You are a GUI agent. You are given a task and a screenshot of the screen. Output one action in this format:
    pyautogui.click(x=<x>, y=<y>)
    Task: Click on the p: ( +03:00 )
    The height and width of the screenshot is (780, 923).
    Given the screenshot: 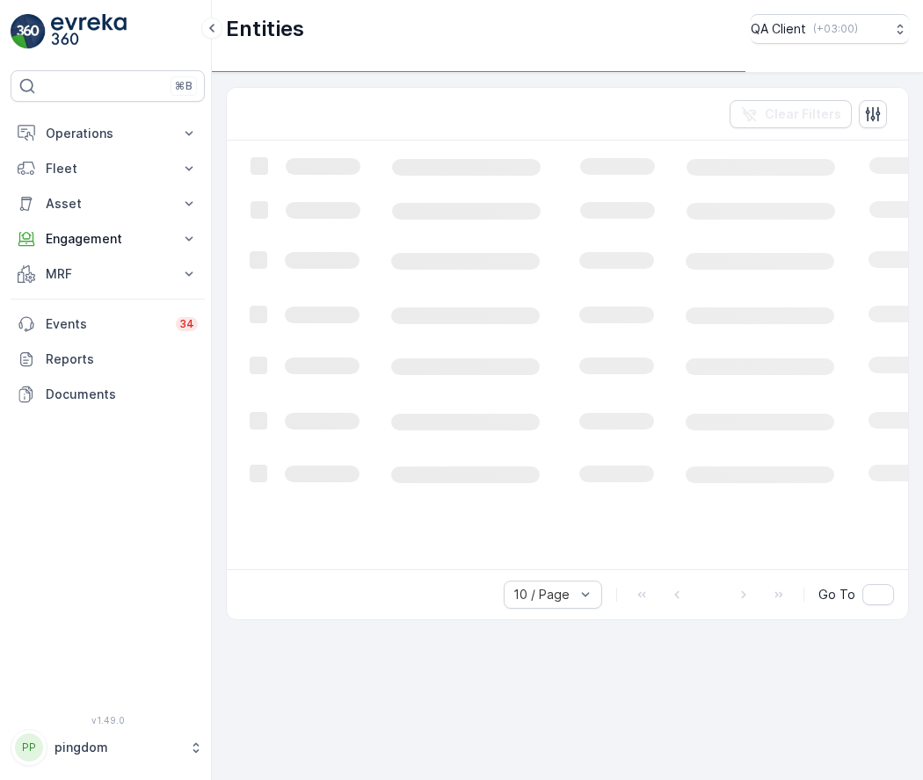 What is the action you would take?
    pyautogui.click(x=835, y=29)
    